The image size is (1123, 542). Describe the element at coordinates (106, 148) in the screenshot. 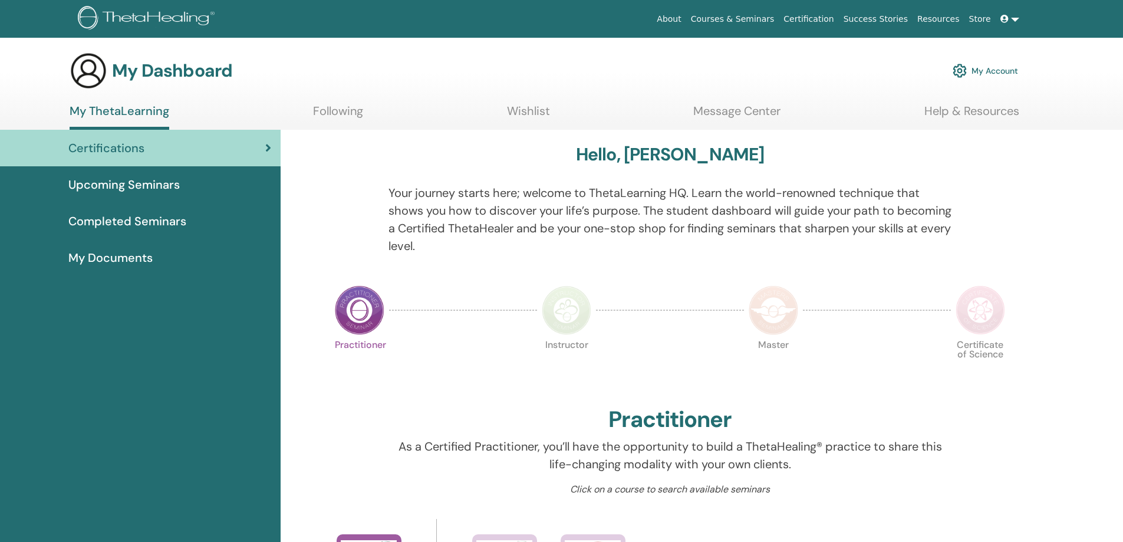

I see `span: Certifications` at that location.